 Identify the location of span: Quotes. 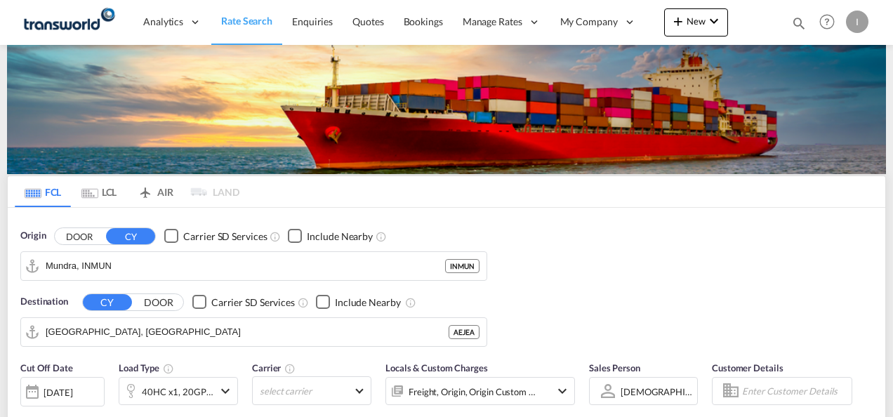
(368, 21).